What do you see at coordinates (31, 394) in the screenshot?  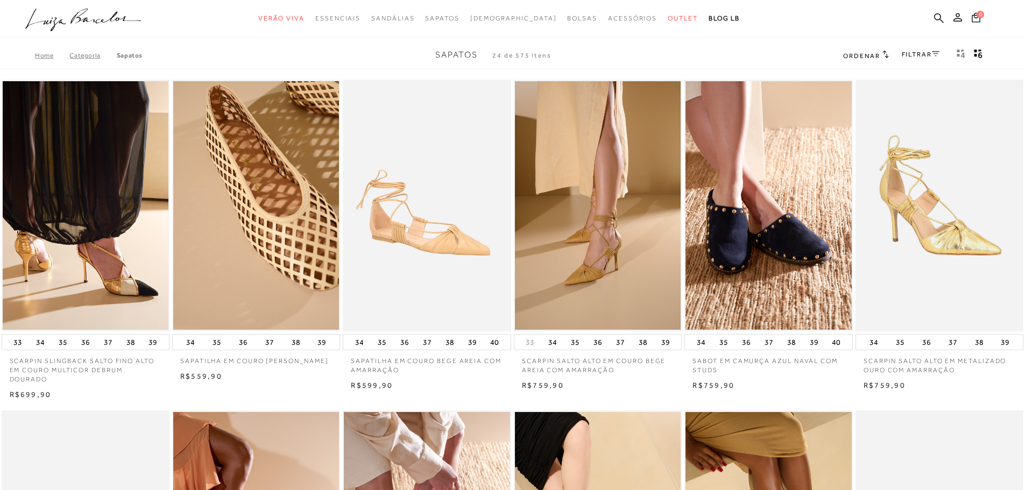 I see `span: R$699,90` at bounding box center [31, 394].